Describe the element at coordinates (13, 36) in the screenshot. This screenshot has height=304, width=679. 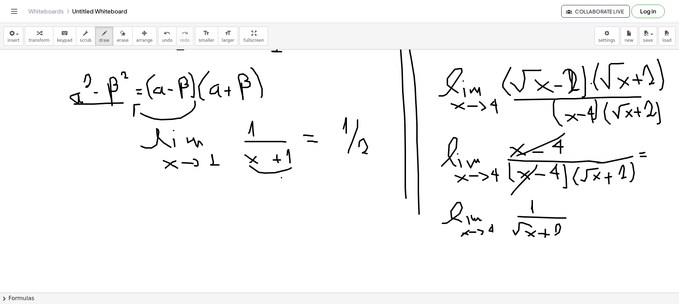
I see `button: insert` at that location.